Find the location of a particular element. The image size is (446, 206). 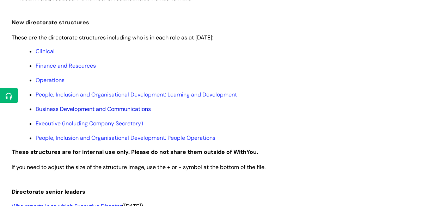

span: New directorate structures is located at coordinates (50, 22).